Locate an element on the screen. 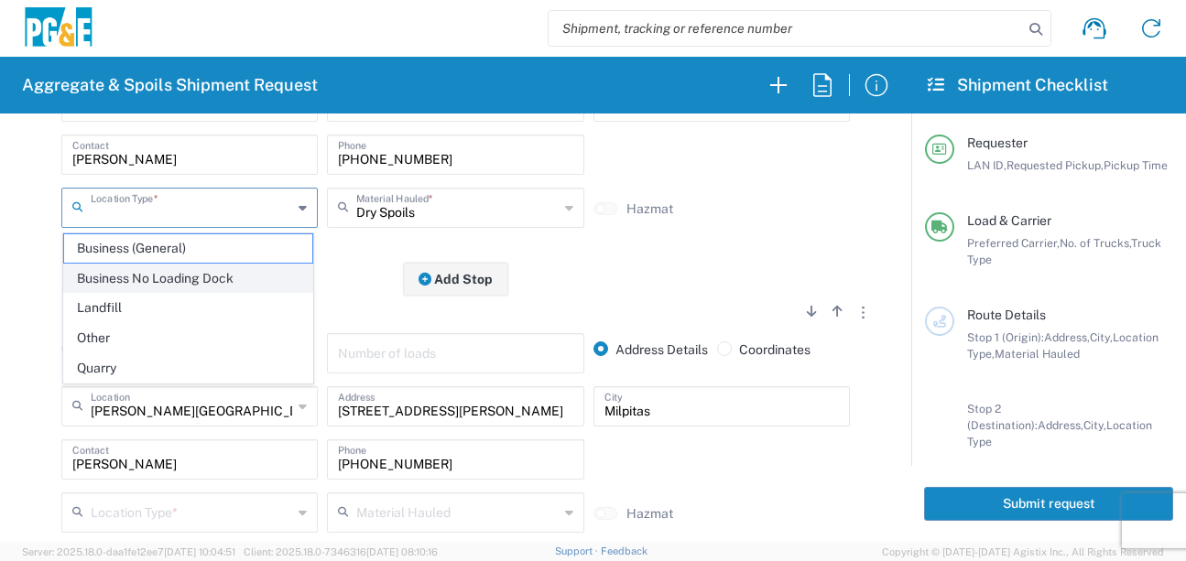  span: Stop 1 (Origin): is located at coordinates (1006, 337).